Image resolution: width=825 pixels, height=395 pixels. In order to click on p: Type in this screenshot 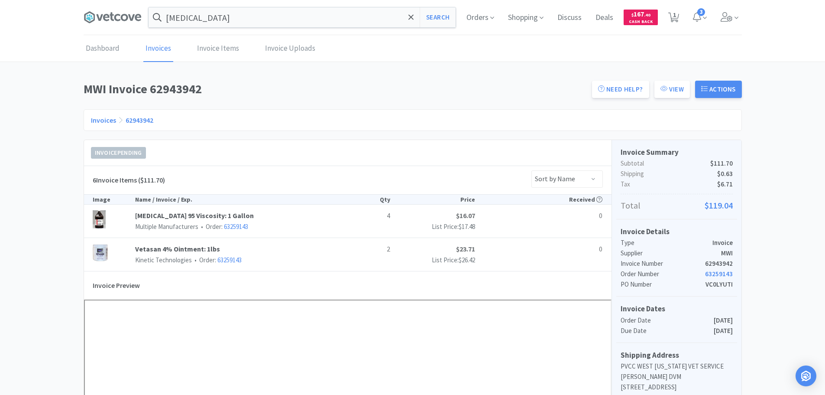, I will do `click(667, 243)`.